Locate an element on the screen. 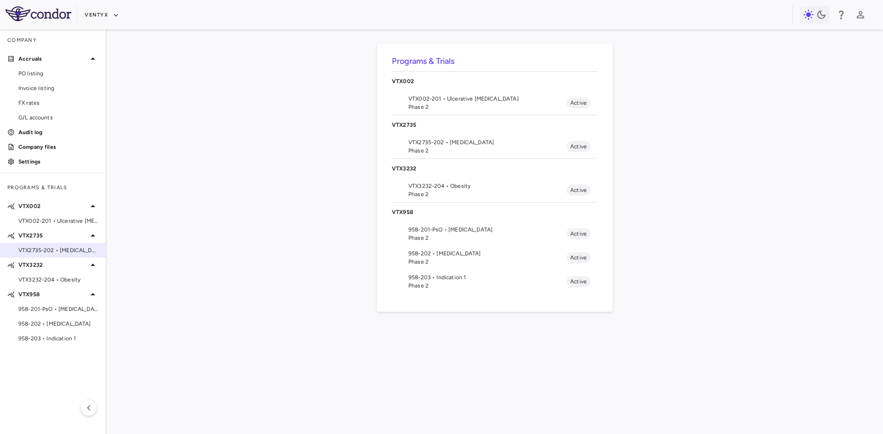 This screenshot has height=434, width=883. span: G/L accounts is located at coordinates (58, 118).